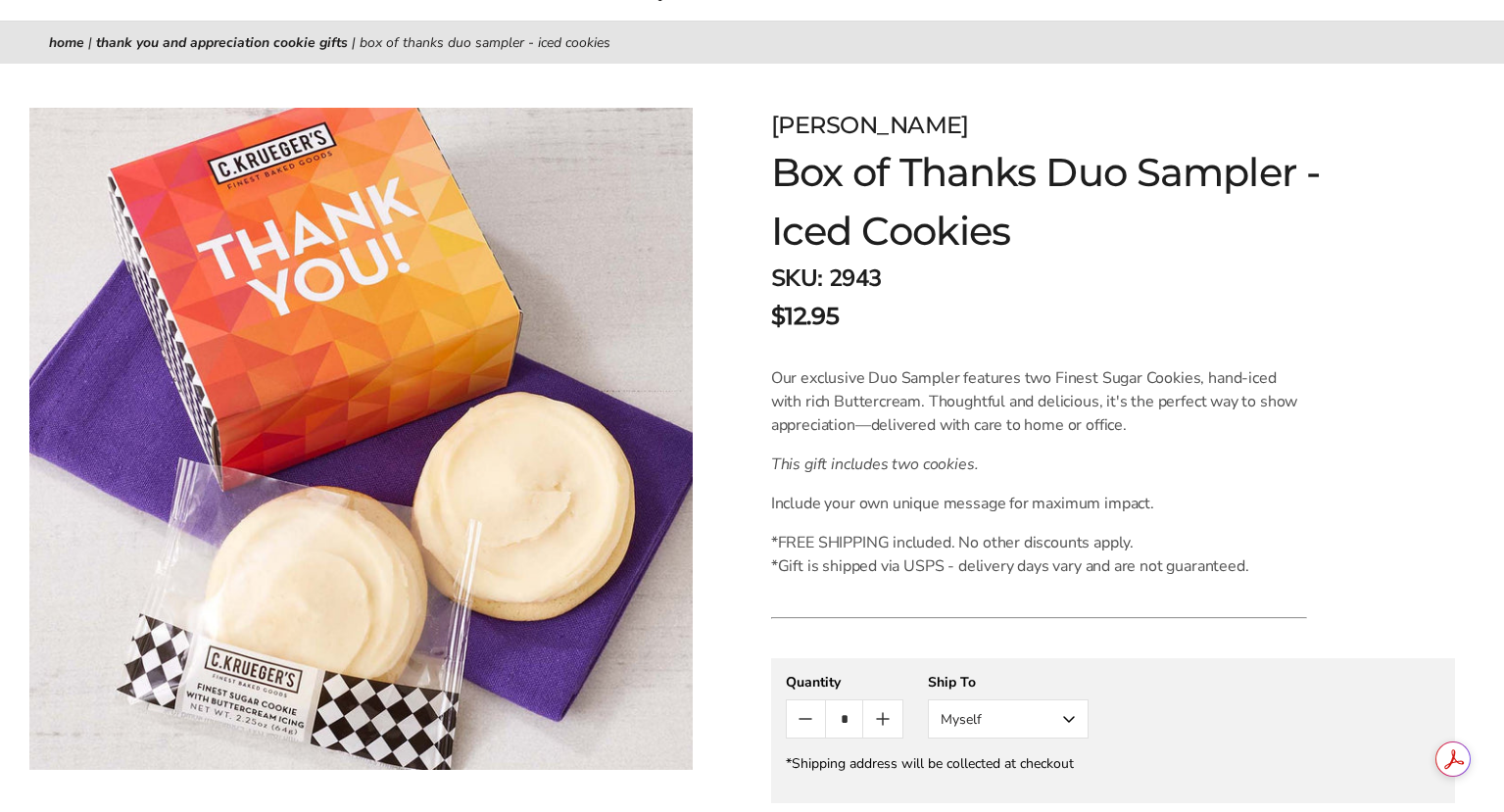  What do you see at coordinates (805, 719) in the screenshot?
I see `button: Count minus` at bounding box center [805, 719].